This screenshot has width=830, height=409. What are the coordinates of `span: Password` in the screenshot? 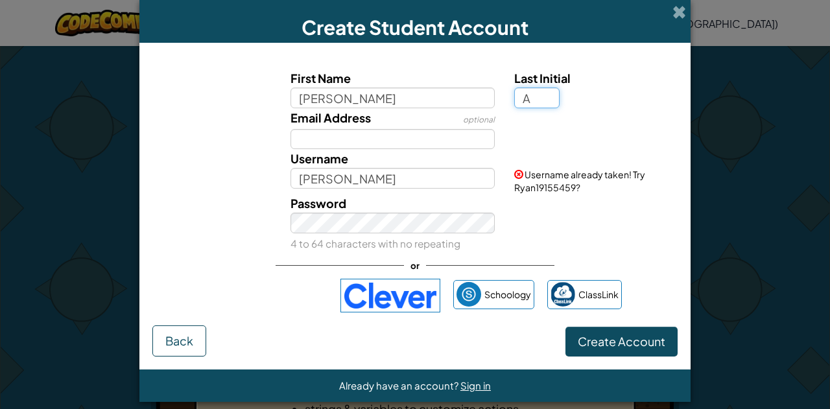 It's located at (318, 203).